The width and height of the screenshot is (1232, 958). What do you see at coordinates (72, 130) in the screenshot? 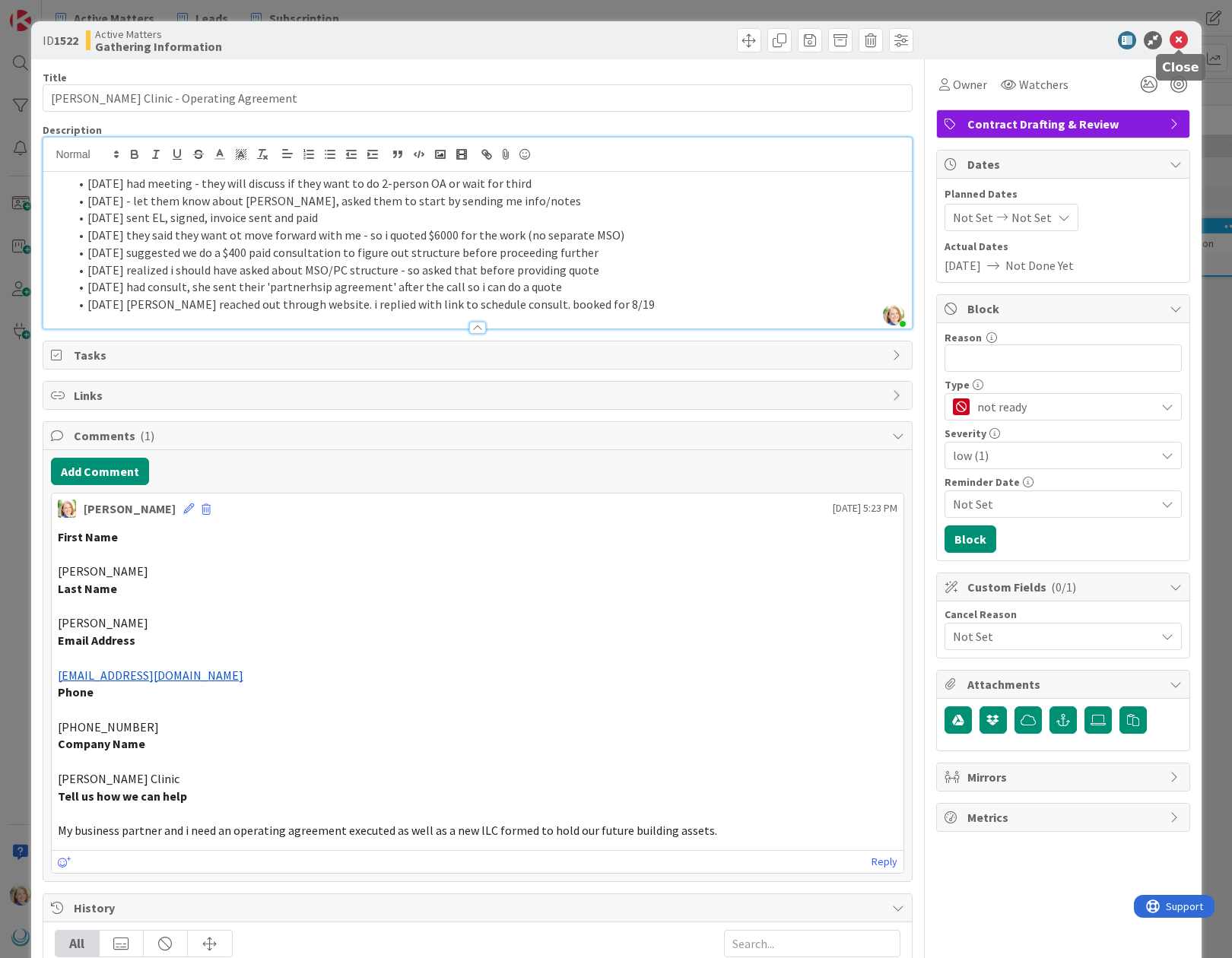
I see `span: Description` at bounding box center [72, 130].